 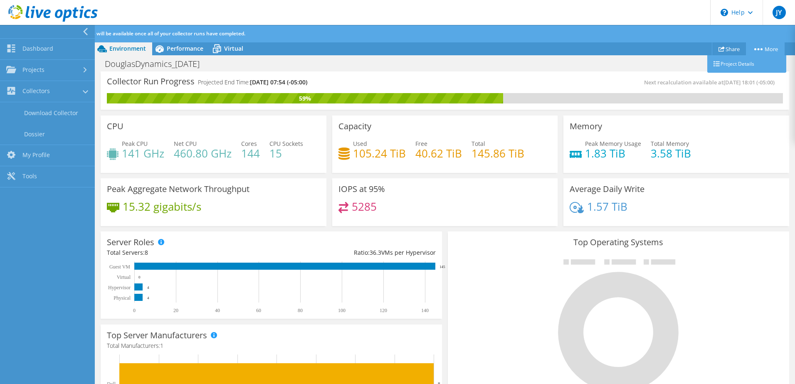 What do you see at coordinates (157, 336) in the screenshot?
I see `h3: Top Server Manufacturers` at bounding box center [157, 336].